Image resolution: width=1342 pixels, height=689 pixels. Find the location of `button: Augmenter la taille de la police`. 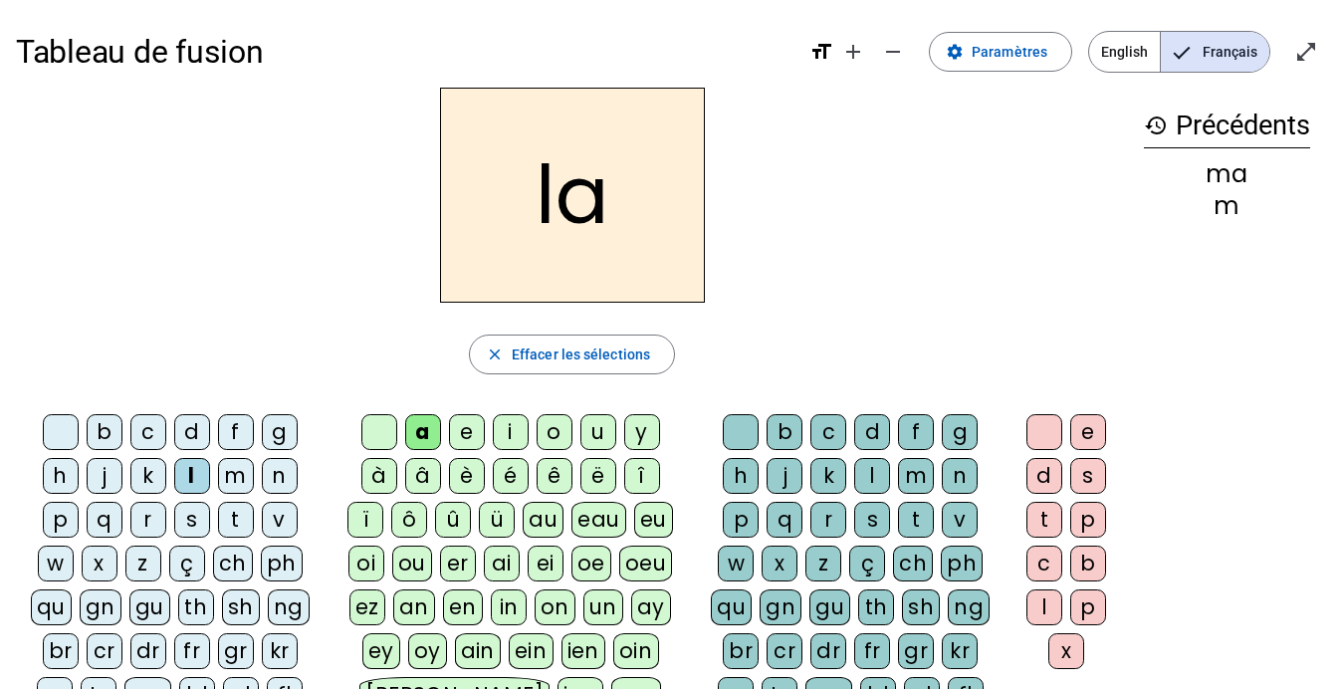

button: Augmenter la taille de la police is located at coordinates (853, 52).